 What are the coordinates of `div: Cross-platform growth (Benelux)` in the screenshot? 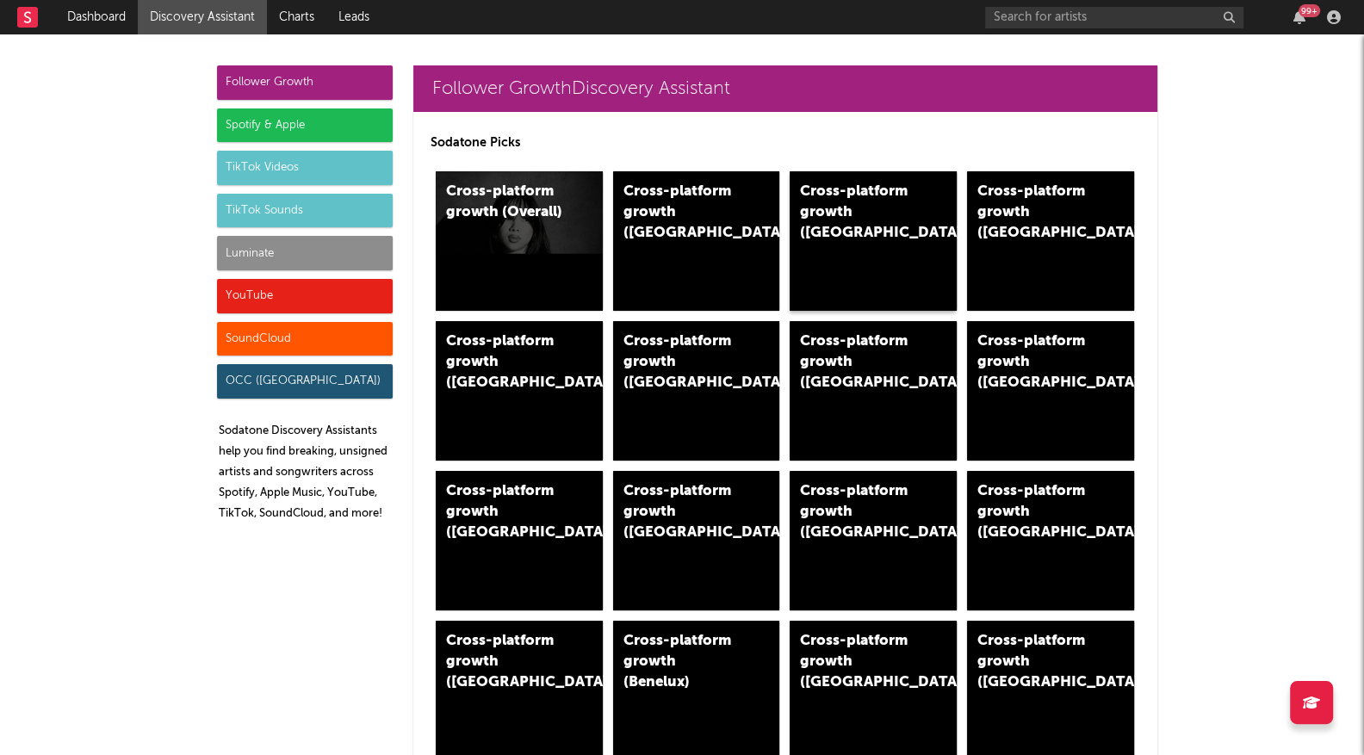 It's located at (682, 662).